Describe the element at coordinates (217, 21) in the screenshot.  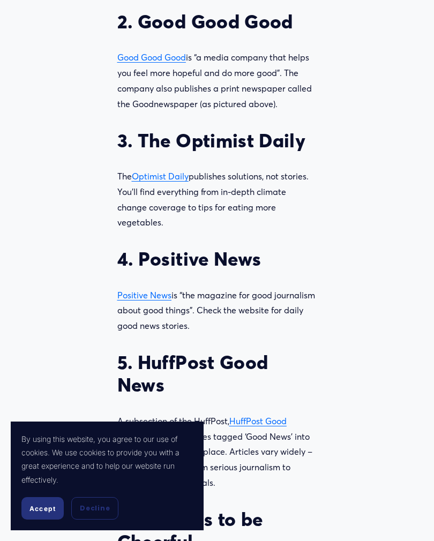
I see `h2: 2. Good Good Good` at that location.